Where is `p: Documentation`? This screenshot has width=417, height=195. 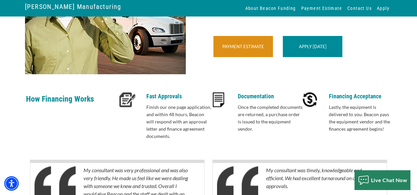
p: Documentation is located at coordinates (271, 96).